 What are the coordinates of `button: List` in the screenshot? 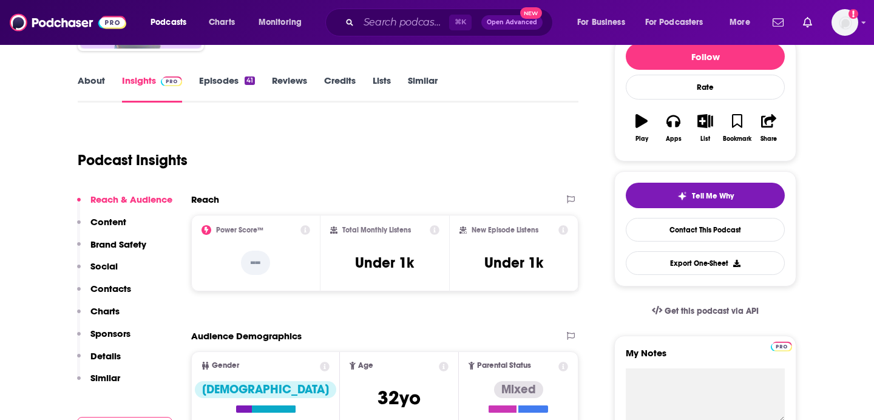 It's located at (705, 128).